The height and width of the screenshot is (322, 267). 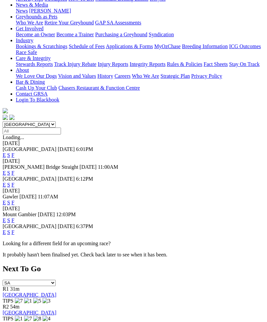 I want to click on img: 5, so click(x=37, y=301).